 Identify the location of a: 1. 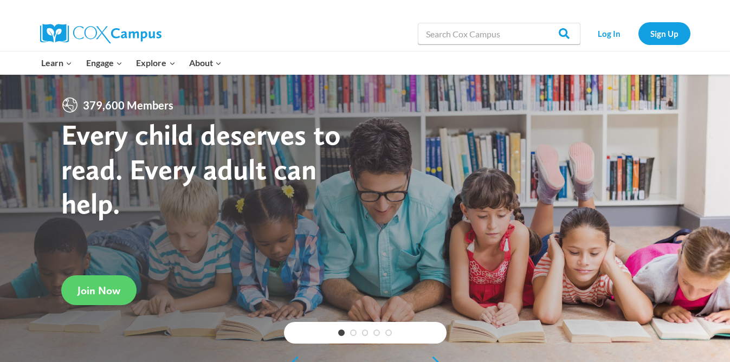
(342, 333).